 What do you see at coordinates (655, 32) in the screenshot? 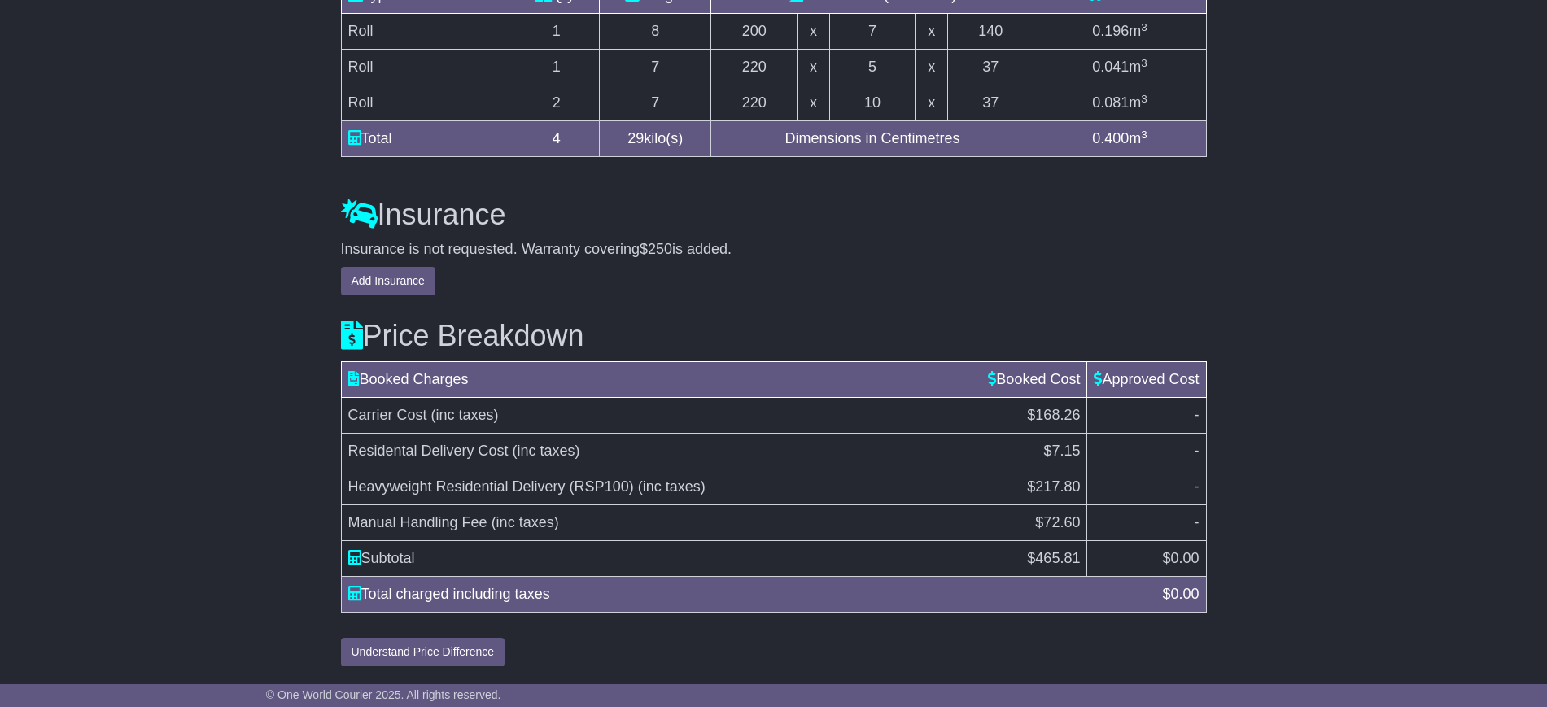
I see `td: 8` at bounding box center [655, 32].